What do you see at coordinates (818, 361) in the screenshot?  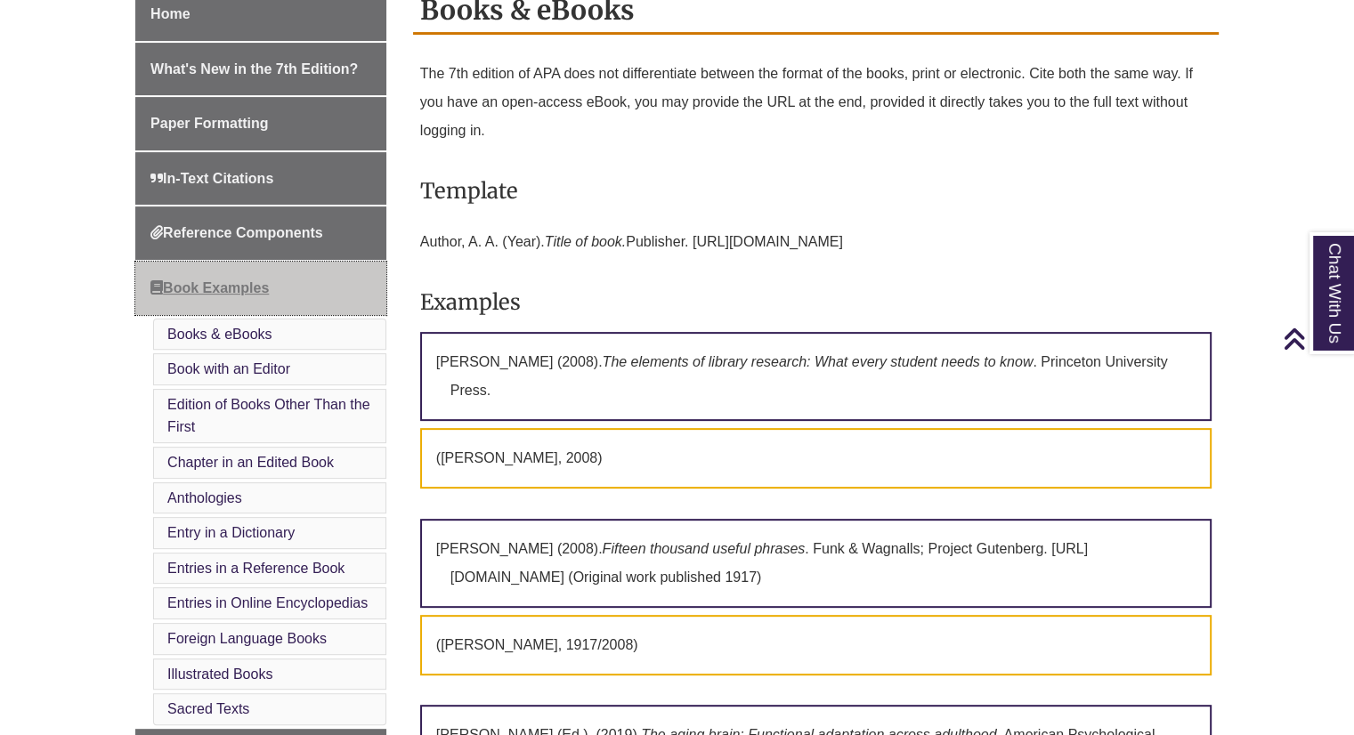 I see `em: The elements of library research: What every student needs to know` at bounding box center [818, 361].